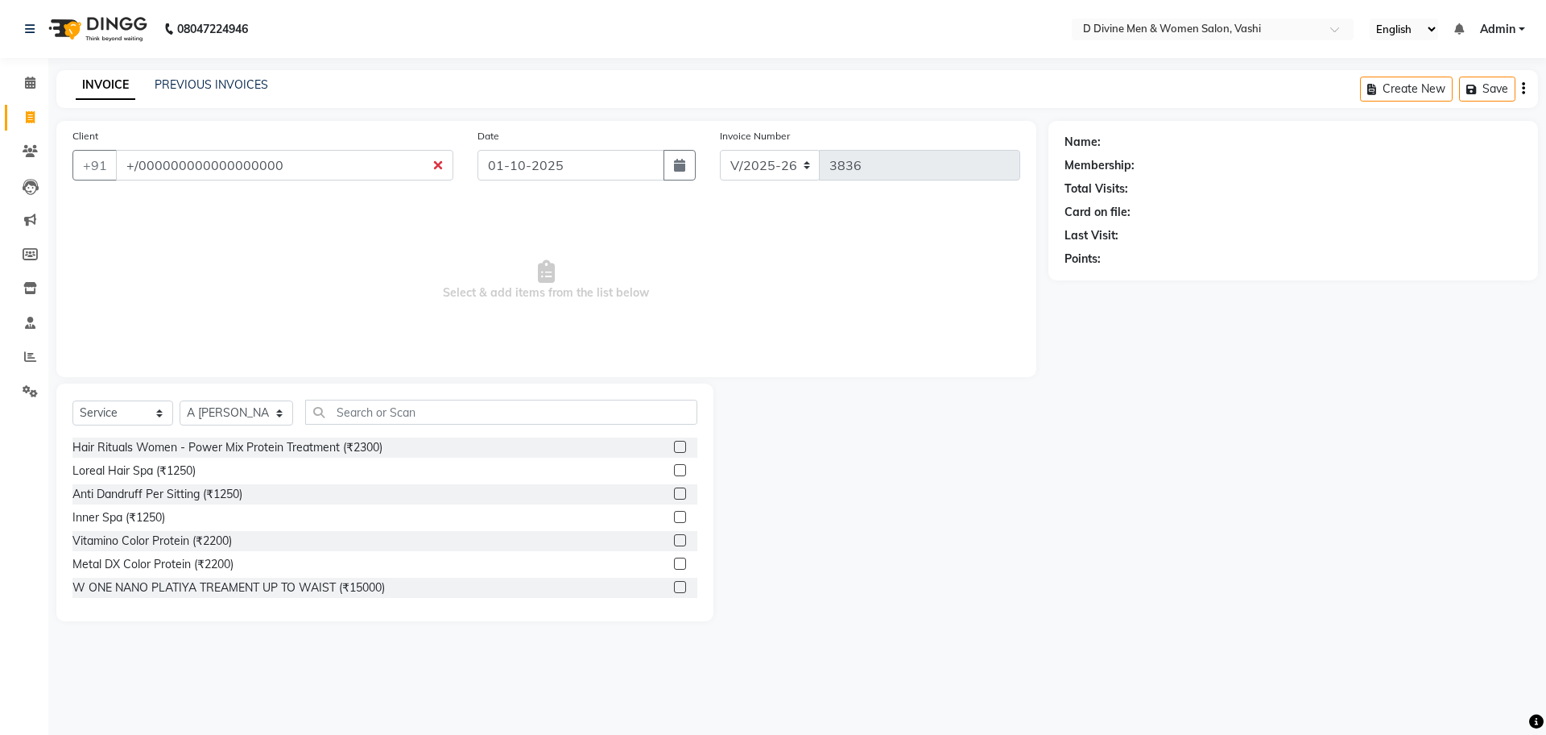 The height and width of the screenshot is (735, 1546). Describe the element at coordinates (1406, 89) in the screenshot. I see `button: Create New` at that location.